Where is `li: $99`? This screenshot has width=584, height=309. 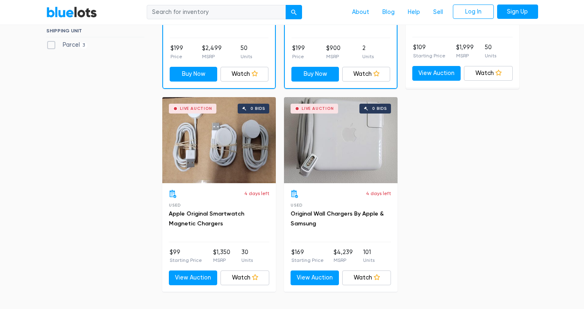 li: $99 is located at coordinates (186, 256).